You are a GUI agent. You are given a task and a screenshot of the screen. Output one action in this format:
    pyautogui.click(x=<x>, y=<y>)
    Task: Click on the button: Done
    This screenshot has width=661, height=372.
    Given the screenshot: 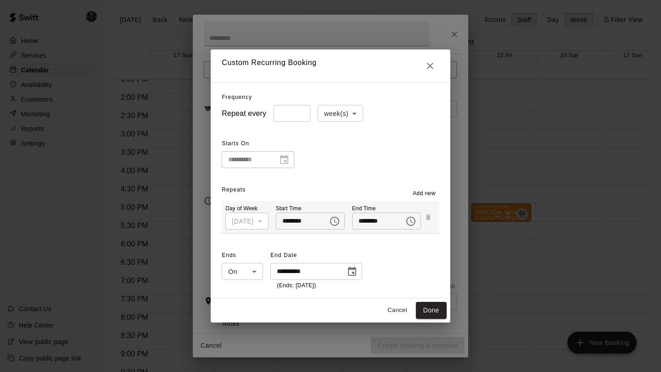 What is the action you would take?
    pyautogui.click(x=431, y=311)
    